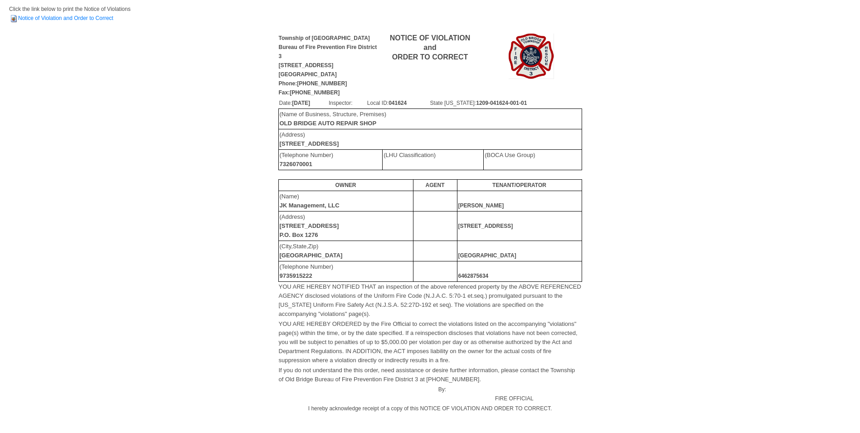 The image size is (860, 433). What do you see at coordinates (333, 118) in the screenshot?
I see `font: (Name of Business, Structure, Premises)` at bounding box center [333, 118].